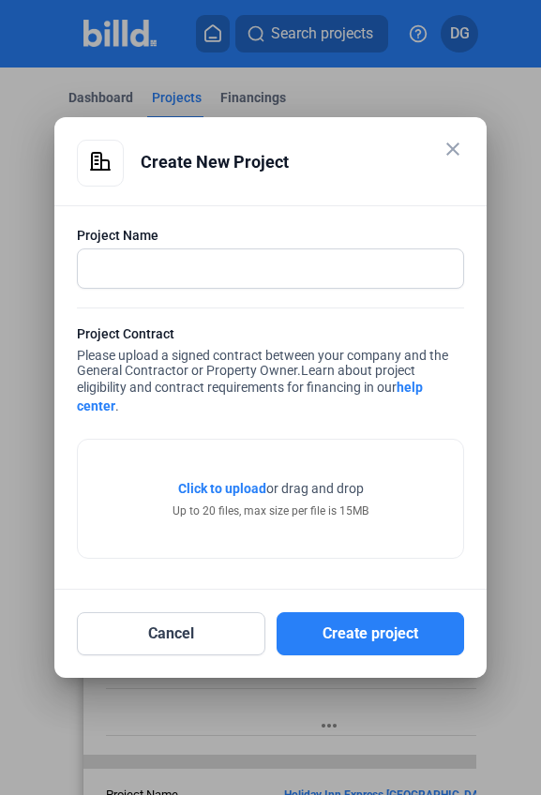 The height and width of the screenshot is (795, 541). What do you see at coordinates (315, 489) in the screenshot?
I see `span: or drag and drop` at bounding box center [315, 489].